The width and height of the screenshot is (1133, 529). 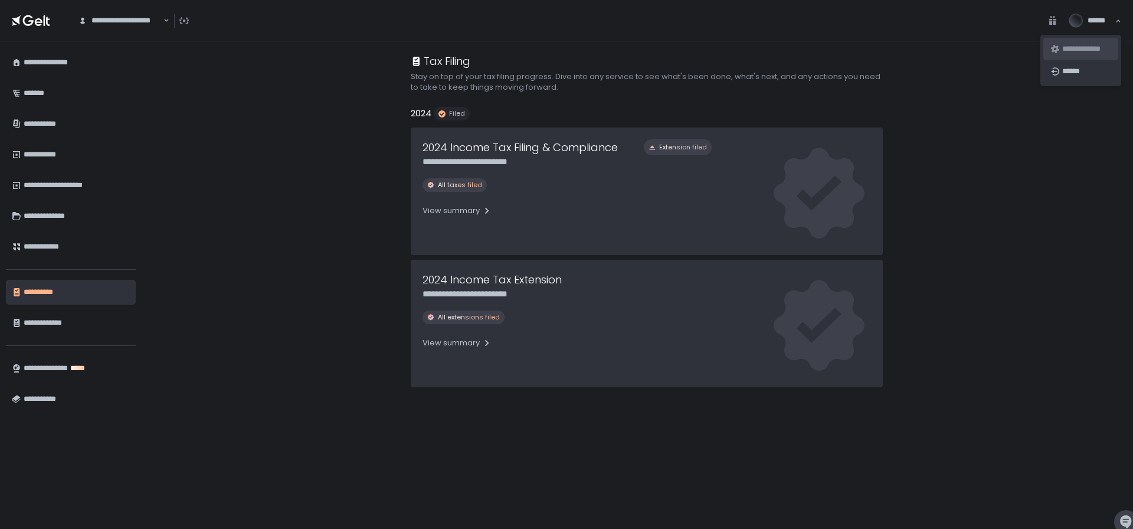 I want to click on h1: 2024 Income Tax Filing & Compliance, so click(x=520, y=147).